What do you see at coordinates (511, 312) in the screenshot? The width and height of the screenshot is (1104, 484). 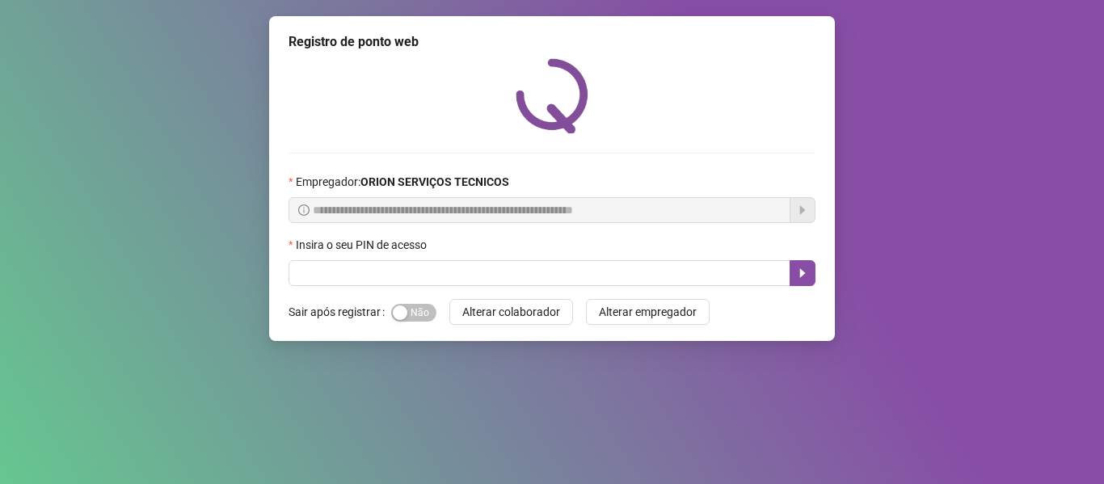 I see `button: Alterar colaborador` at bounding box center [511, 312].